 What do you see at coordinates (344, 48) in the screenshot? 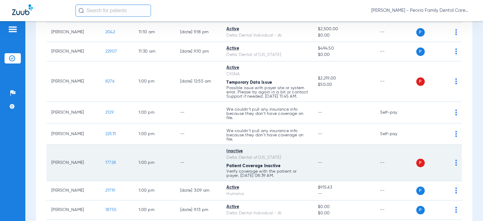
I see `span: $494.50` at bounding box center [344, 48].